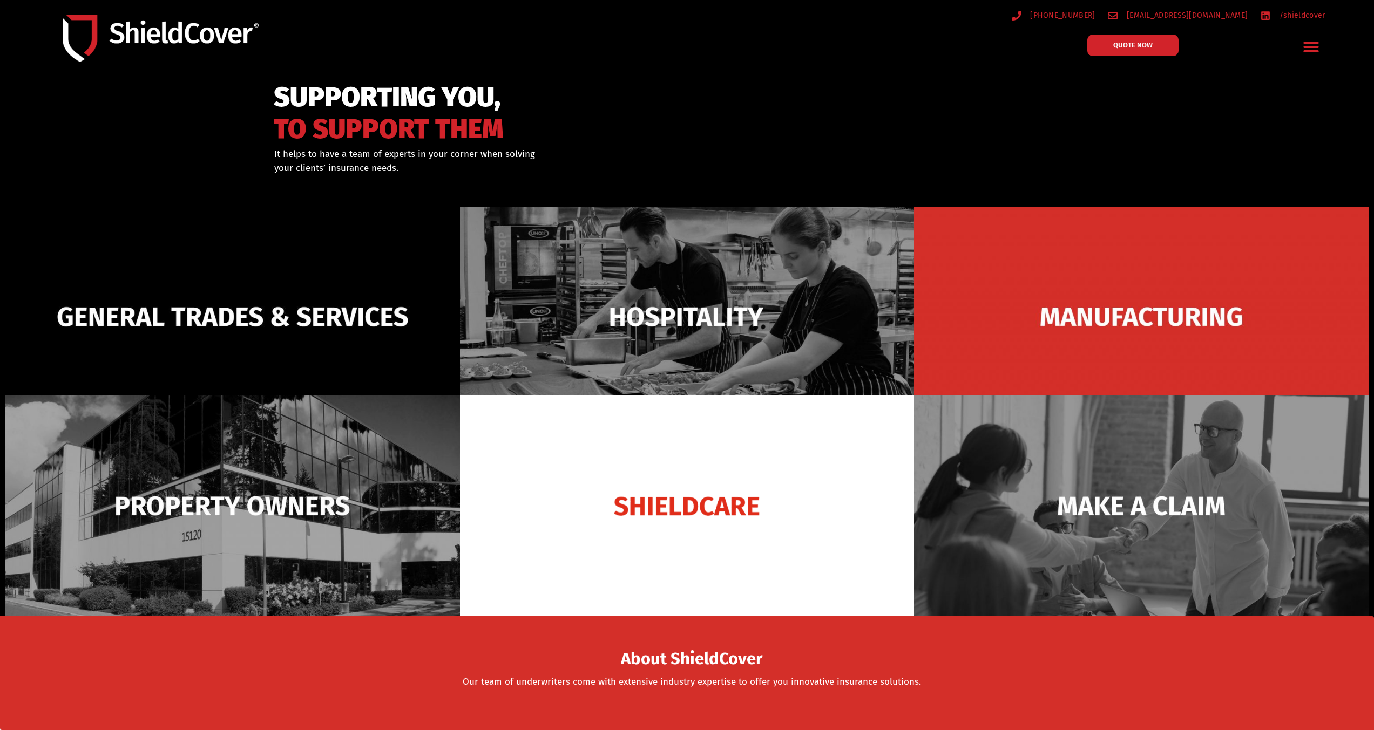  Describe the element at coordinates (692, 661) in the screenshot. I see `a: About ShieldCover` at that location.